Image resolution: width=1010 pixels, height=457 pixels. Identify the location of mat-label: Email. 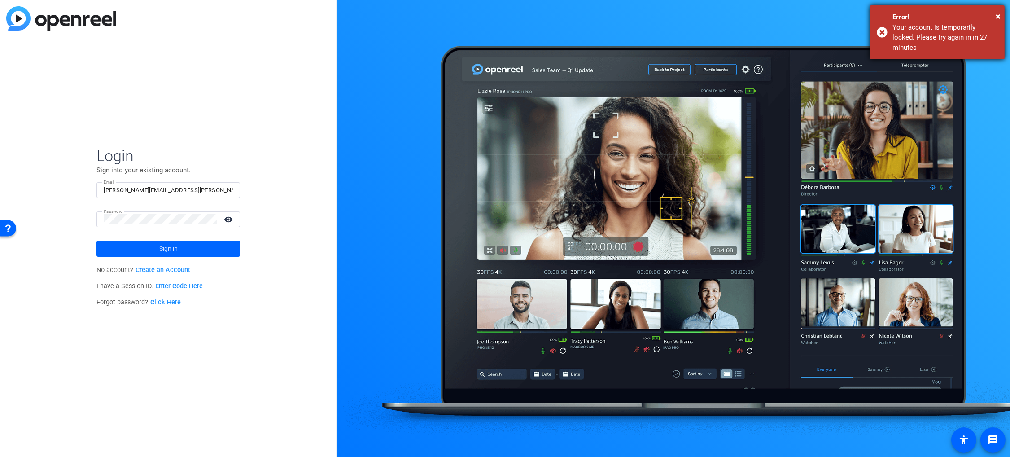
(109, 182).